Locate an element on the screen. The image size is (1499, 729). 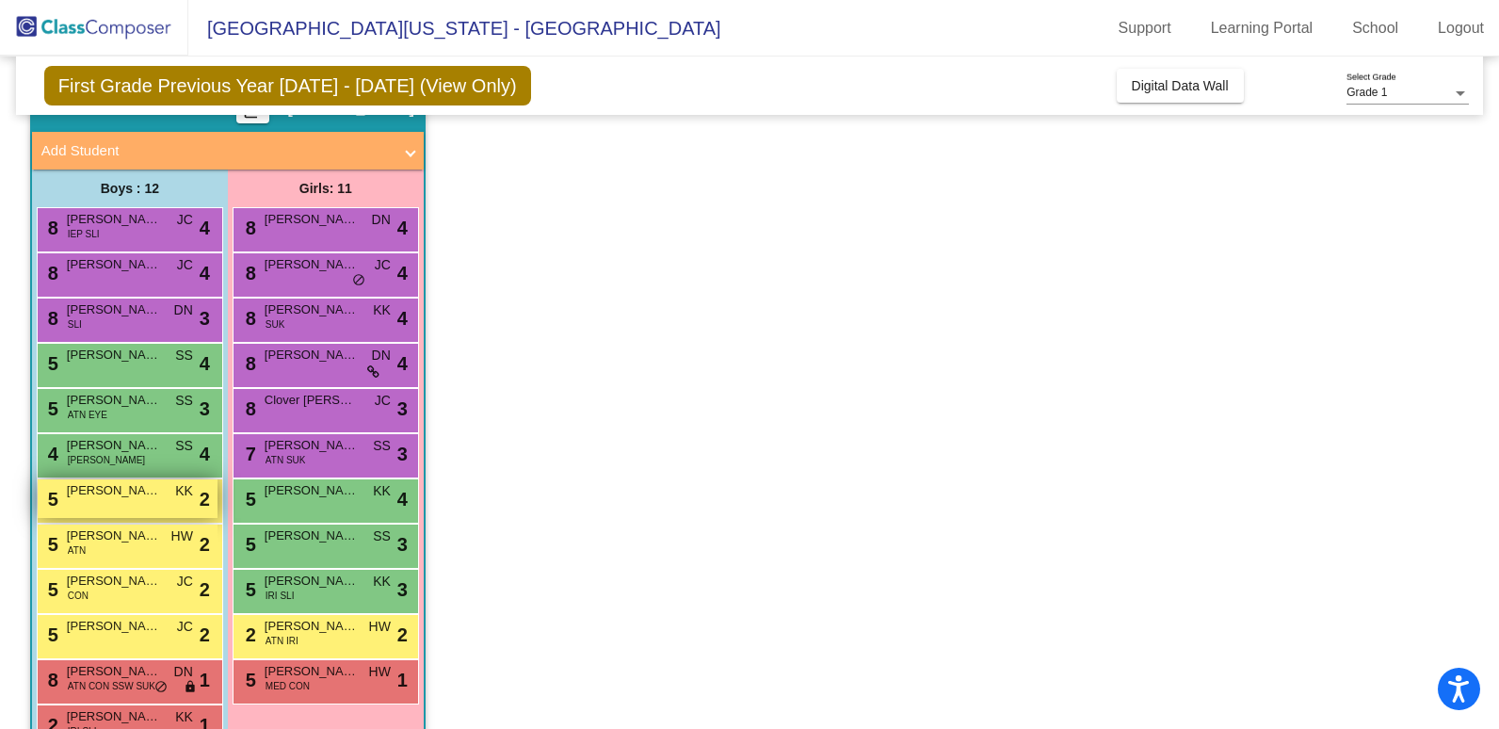
a: Learning Portal is located at coordinates (1262, 28).